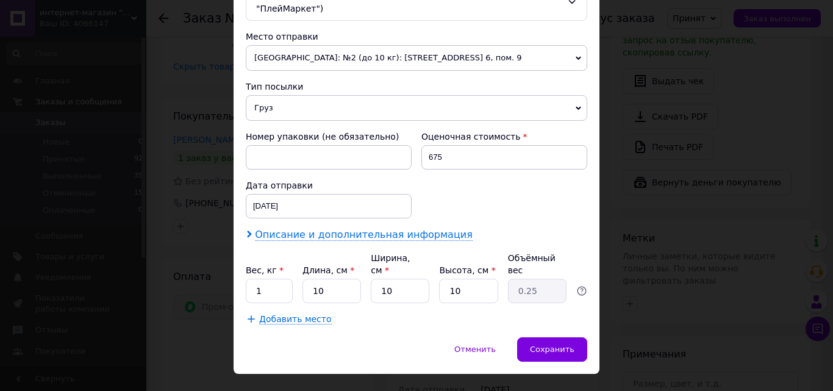 This screenshot has height=391, width=833. What do you see at coordinates (295, 319) in the screenshot?
I see `span: Добавить место` at bounding box center [295, 319].